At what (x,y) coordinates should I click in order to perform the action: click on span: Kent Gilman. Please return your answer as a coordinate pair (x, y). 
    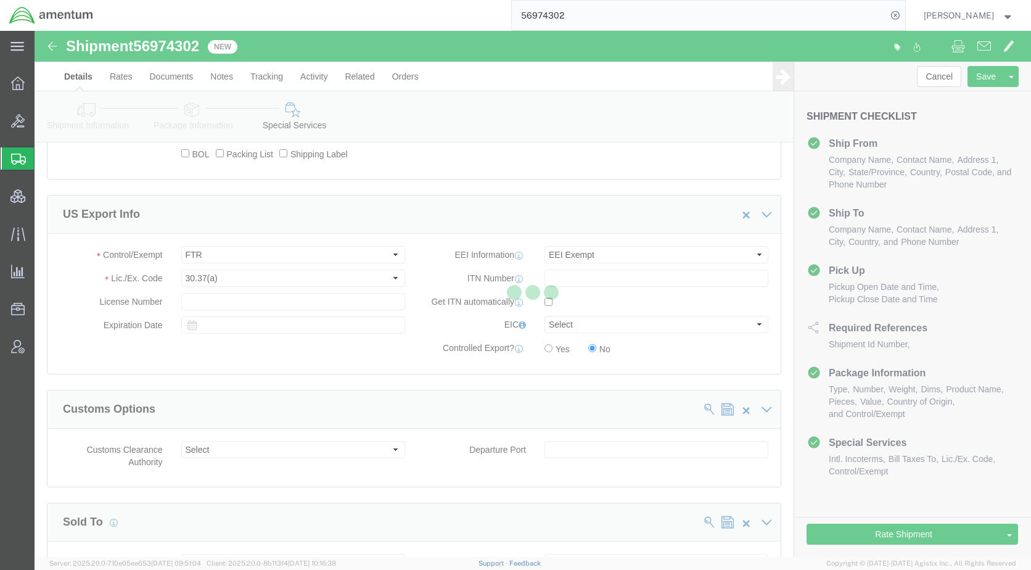
    Looking at the image, I should click on (959, 15).